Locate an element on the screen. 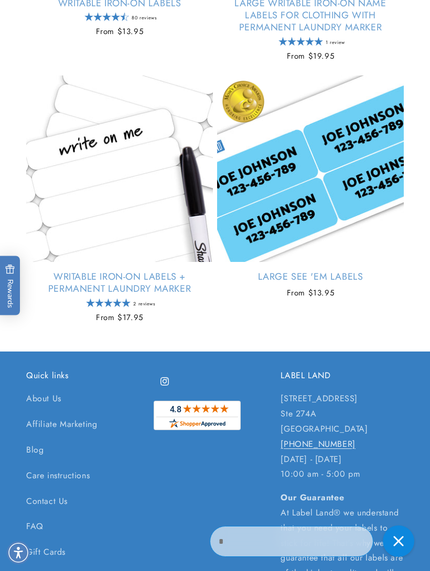 The height and width of the screenshot is (571, 430). a: About Us is located at coordinates (43, 401).